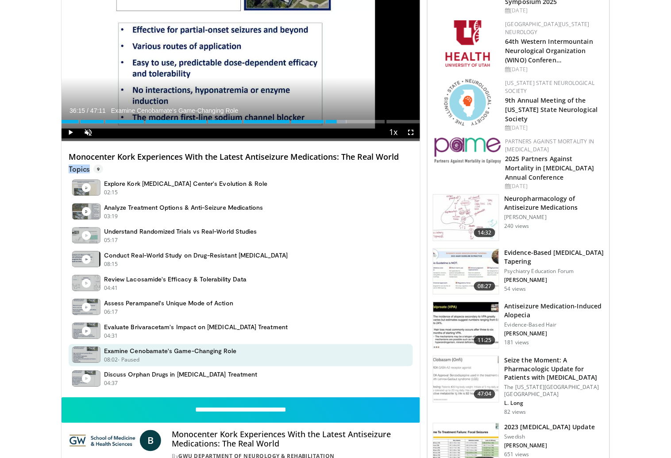 This screenshot has width=671, height=458. What do you see at coordinates (241, 122) in the screenshot?
I see `div: Progress Bar` at bounding box center [241, 122].